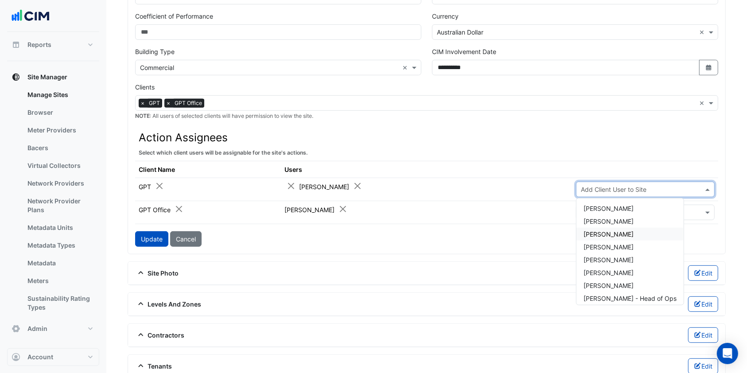  What do you see at coordinates (60, 166) in the screenshot?
I see `a: Virtual Collectors` at bounding box center [60, 166].